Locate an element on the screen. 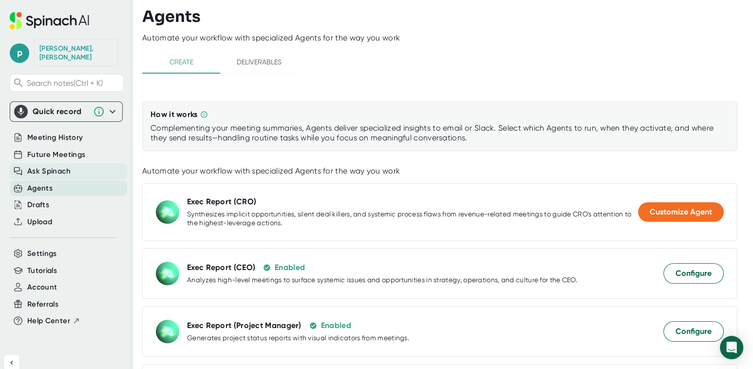 This screenshot has height=369, width=753. div: Analyzes high-level meetings to surface systemic issues and opportunities in strategy, operations... is located at coordinates (382, 280).